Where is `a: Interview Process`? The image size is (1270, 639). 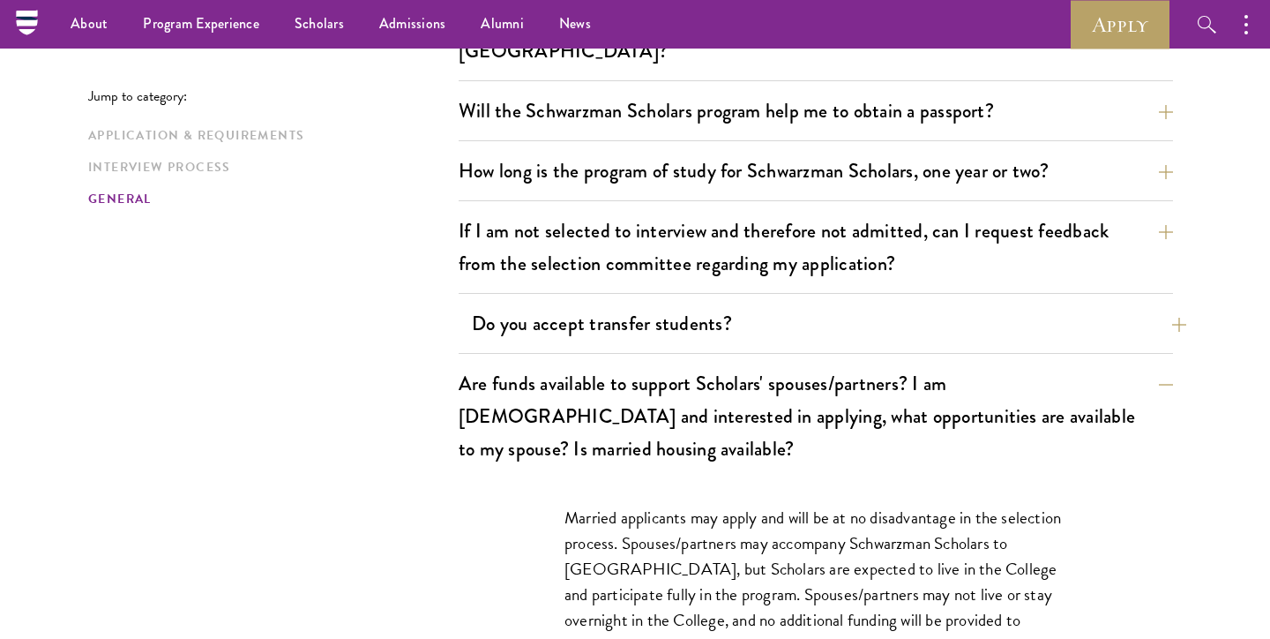 a: Interview Process is located at coordinates (268, 167).